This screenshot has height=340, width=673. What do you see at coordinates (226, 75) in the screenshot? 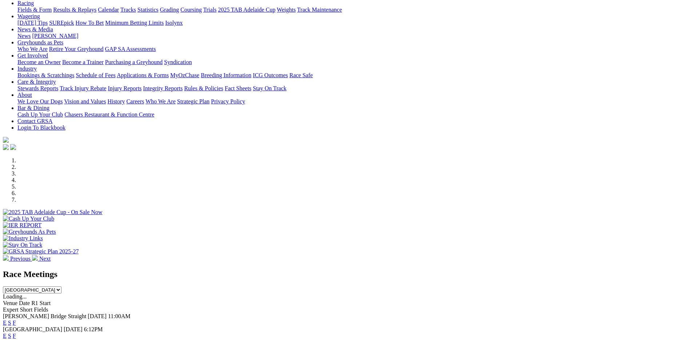
I see `a: Breeding Information` at bounding box center [226, 75].